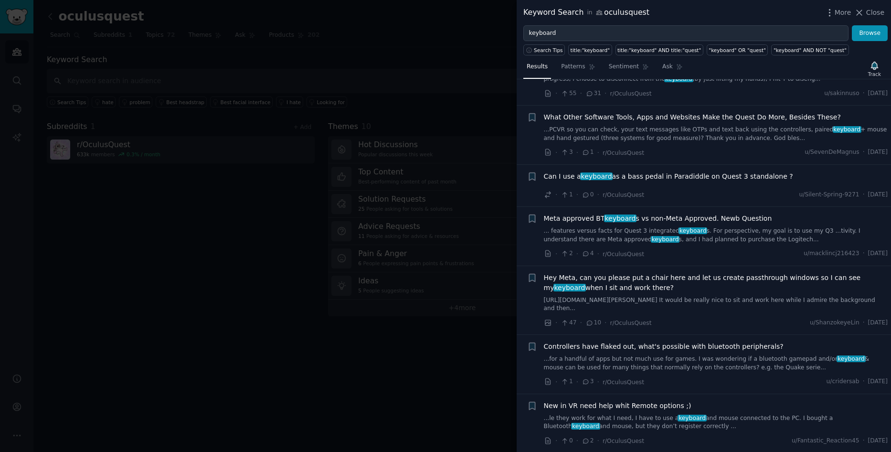 The height and width of the screenshot is (452, 891). Describe the element at coordinates (590, 50) in the screenshot. I see `div: title:"keyboard"` at that location.